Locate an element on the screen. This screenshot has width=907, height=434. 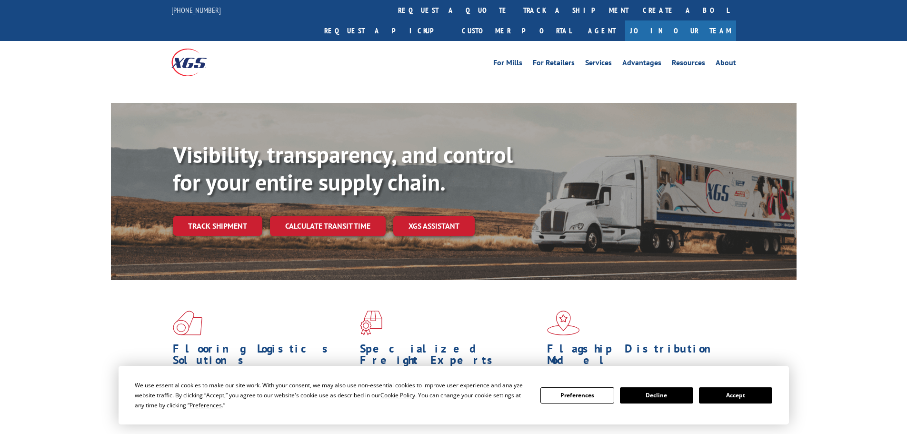
span: Cookie Policy is located at coordinates (398, 395).